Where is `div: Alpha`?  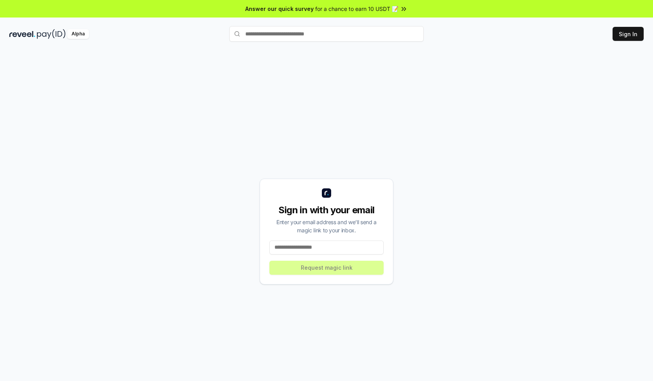
div: Alpha is located at coordinates (78, 34).